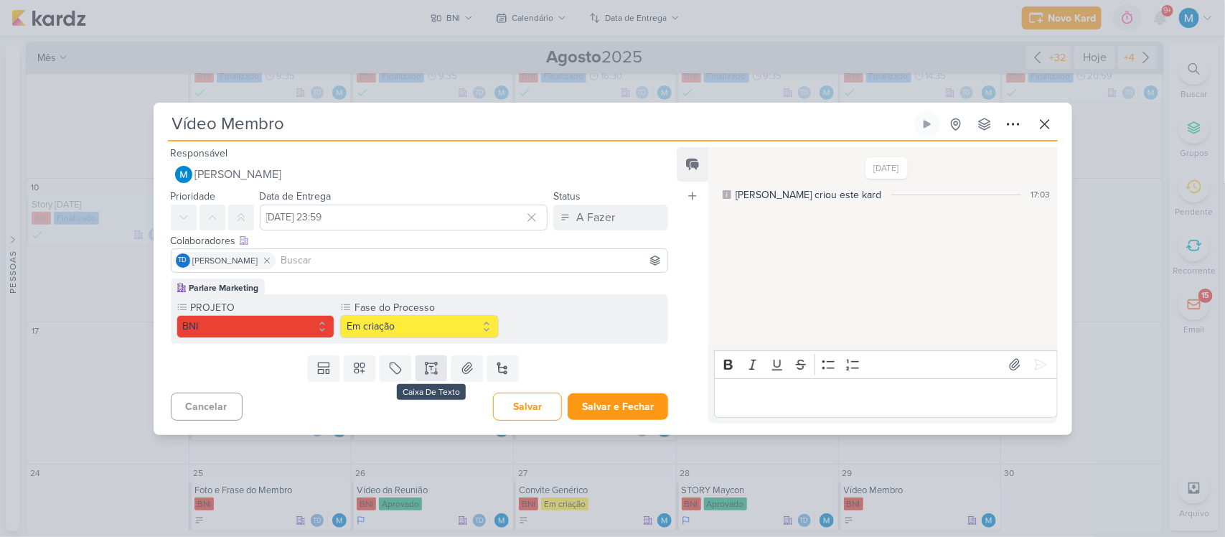 This screenshot has height=537, width=1225. I want to click on button: Salvar e Fechar, so click(618, 406).